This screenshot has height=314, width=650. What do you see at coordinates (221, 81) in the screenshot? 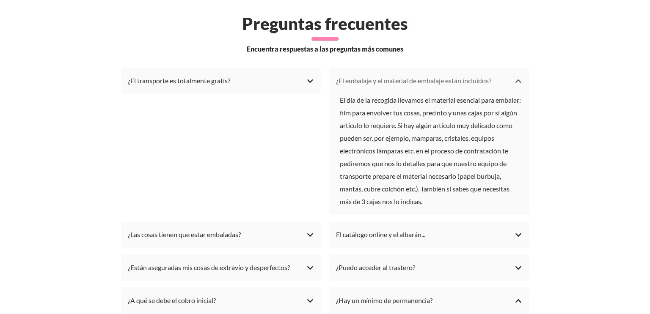
I see `div: ¿El transporte es totalmente gratis?` at bounding box center [221, 81].